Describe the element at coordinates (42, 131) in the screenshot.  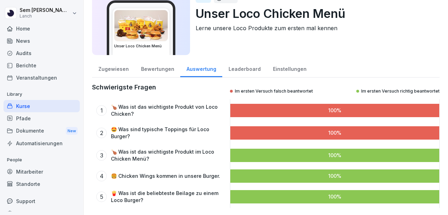
I see `div: Dokumente` at that location.